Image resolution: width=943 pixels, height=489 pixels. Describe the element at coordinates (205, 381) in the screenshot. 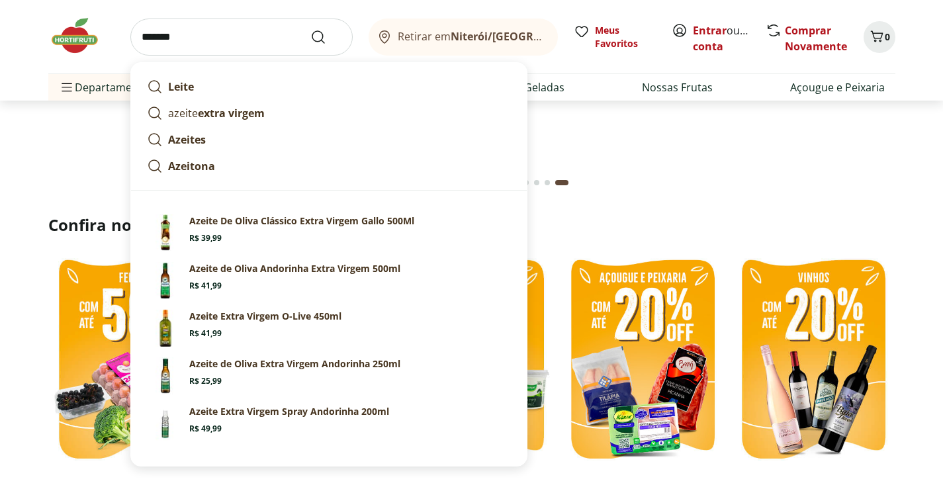

I see `span: R$ 25,99` at that location.